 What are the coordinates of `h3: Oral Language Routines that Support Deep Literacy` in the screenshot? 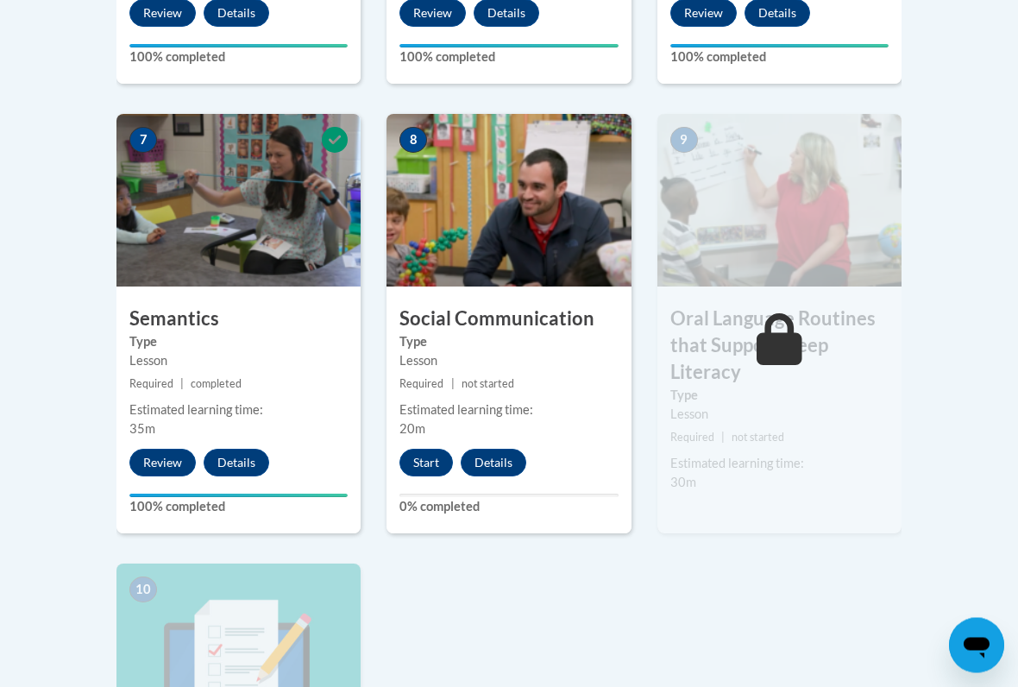 It's located at (779, 346).